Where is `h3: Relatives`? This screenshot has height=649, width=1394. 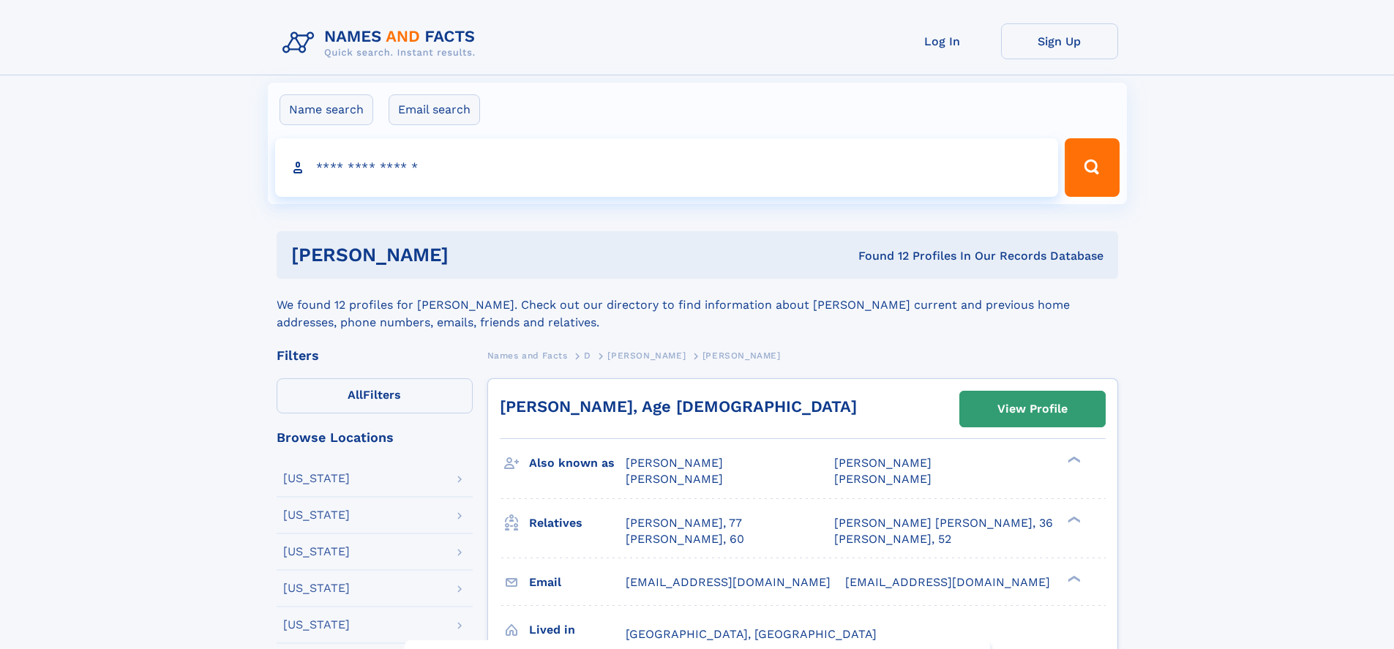 h3: Relatives is located at coordinates (577, 523).